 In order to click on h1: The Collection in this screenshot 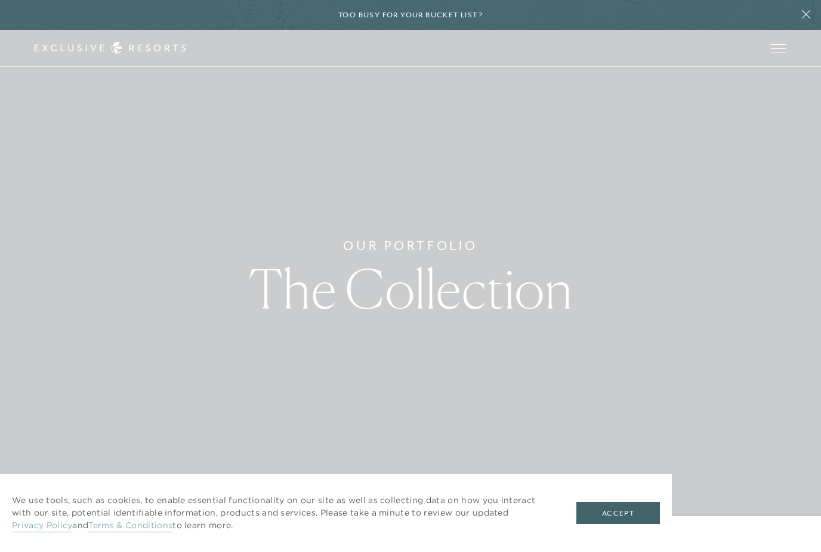, I will do `click(411, 289)`.